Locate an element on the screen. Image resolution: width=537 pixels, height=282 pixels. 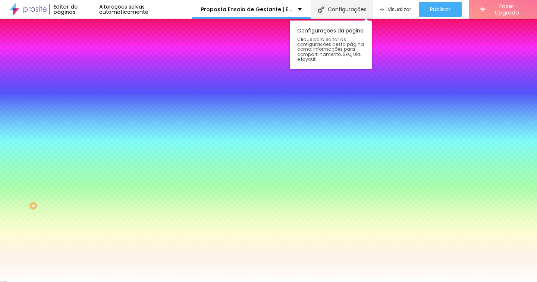
button: Publicar is located at coordinates (440, 9).